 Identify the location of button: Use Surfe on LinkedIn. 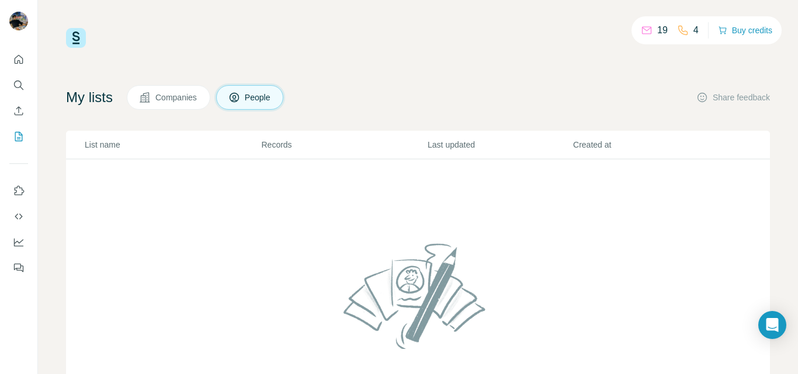
(19, 191).